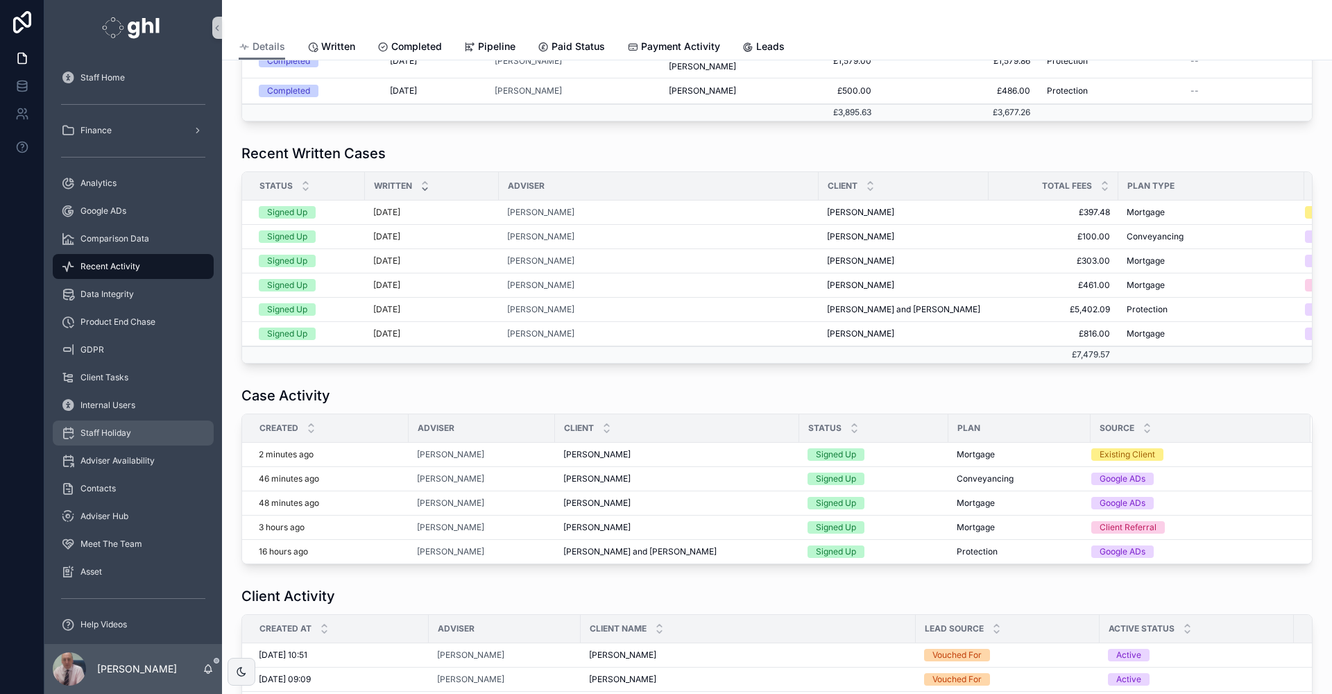 This screenshot has height=694, width=1332. What do you see at coordinates (1053, 212) in the screenshot?
I see `span: £397.48` at bounding box center [1053, 212].